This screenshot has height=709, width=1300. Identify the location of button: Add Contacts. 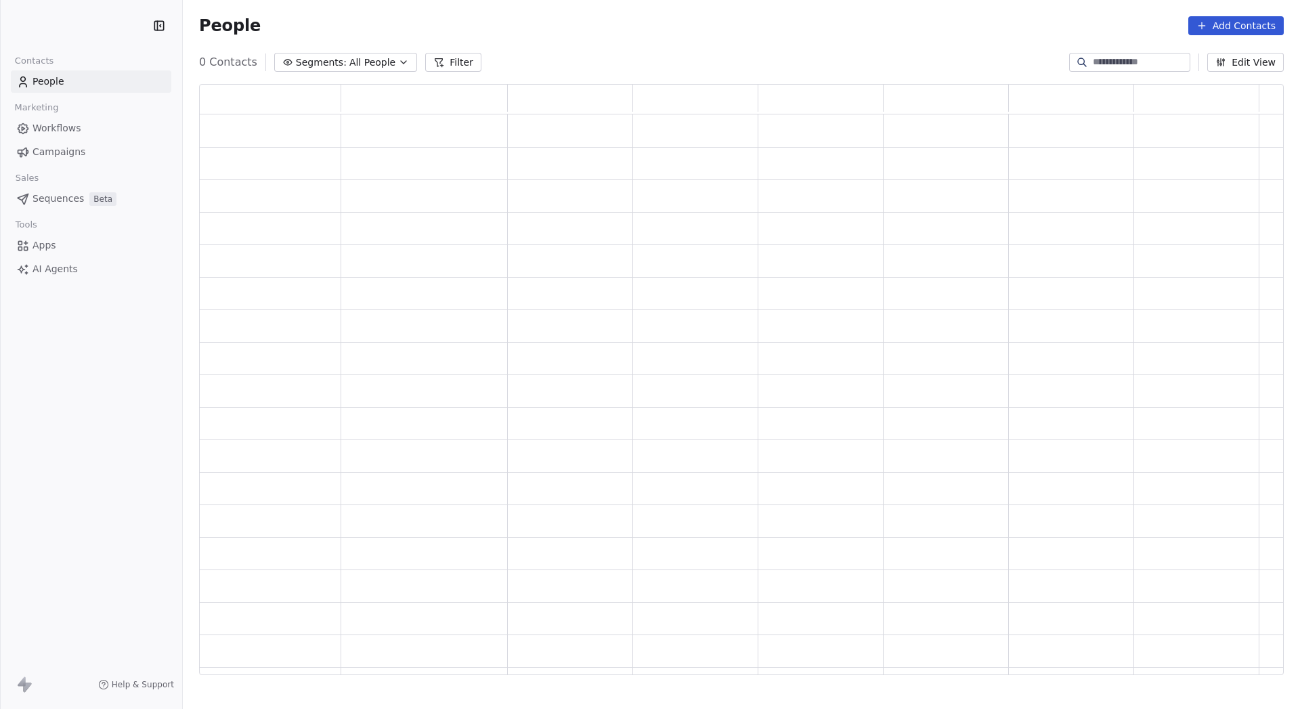
(1235, 26).